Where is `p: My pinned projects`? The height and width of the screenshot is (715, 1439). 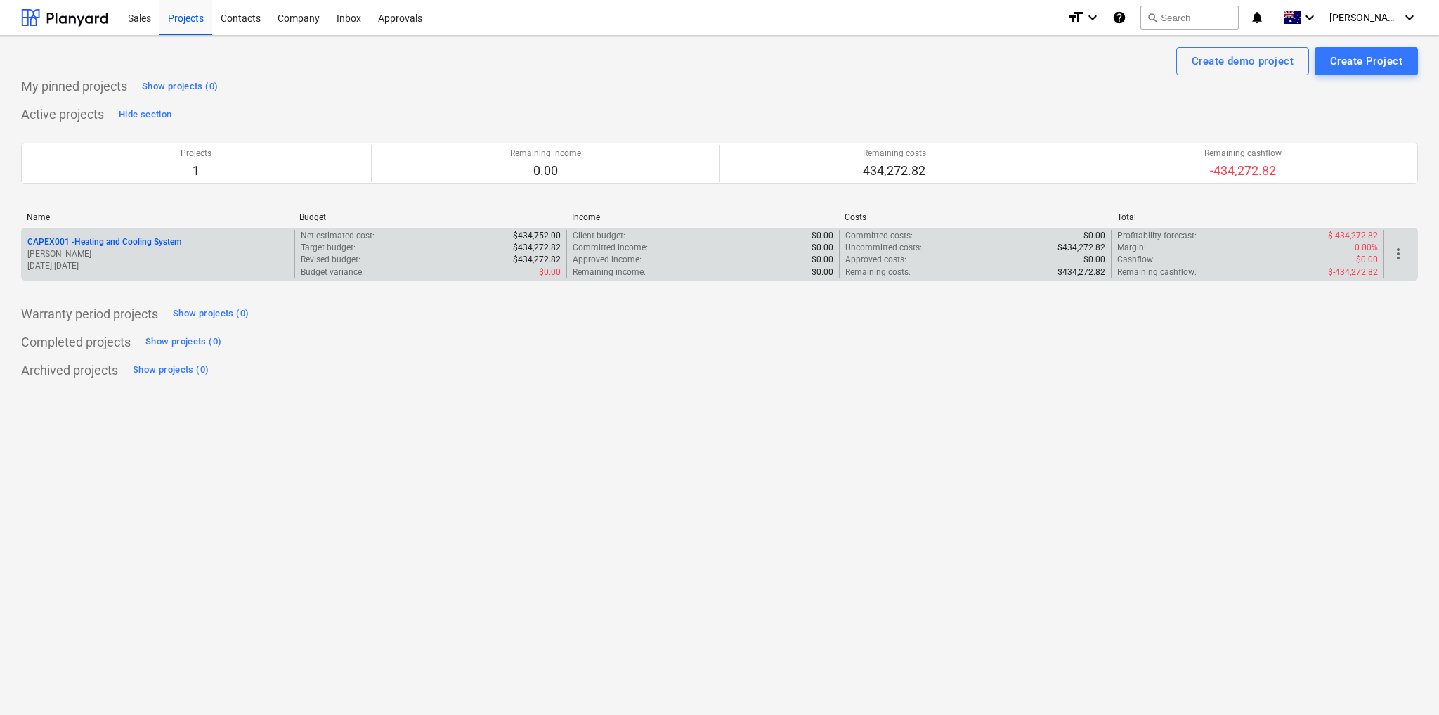
p: My pinned projects is located at coordinates (74, 86).